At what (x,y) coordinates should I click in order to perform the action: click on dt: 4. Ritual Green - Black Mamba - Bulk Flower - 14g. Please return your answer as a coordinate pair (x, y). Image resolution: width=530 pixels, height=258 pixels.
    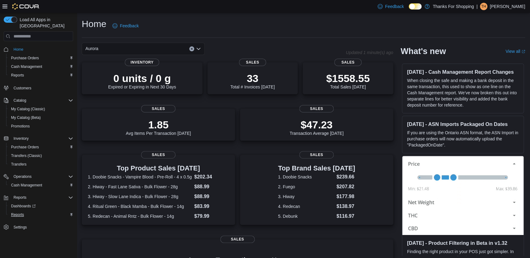
    Looking at the image, I should click on (140, 206).